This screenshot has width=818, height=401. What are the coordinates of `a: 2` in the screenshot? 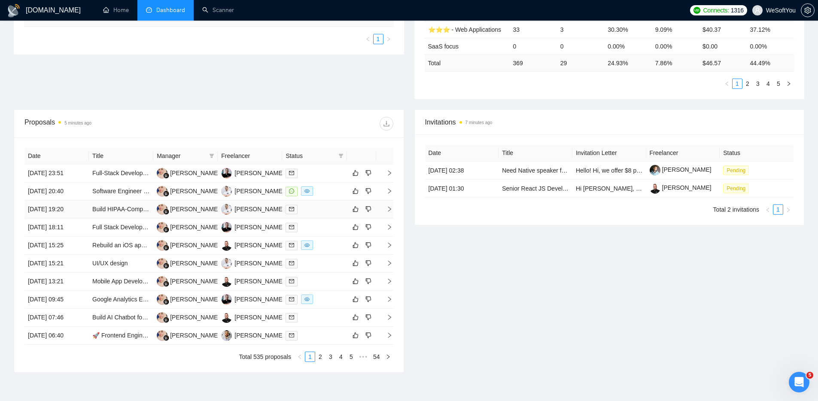 It's located at (321, 357).